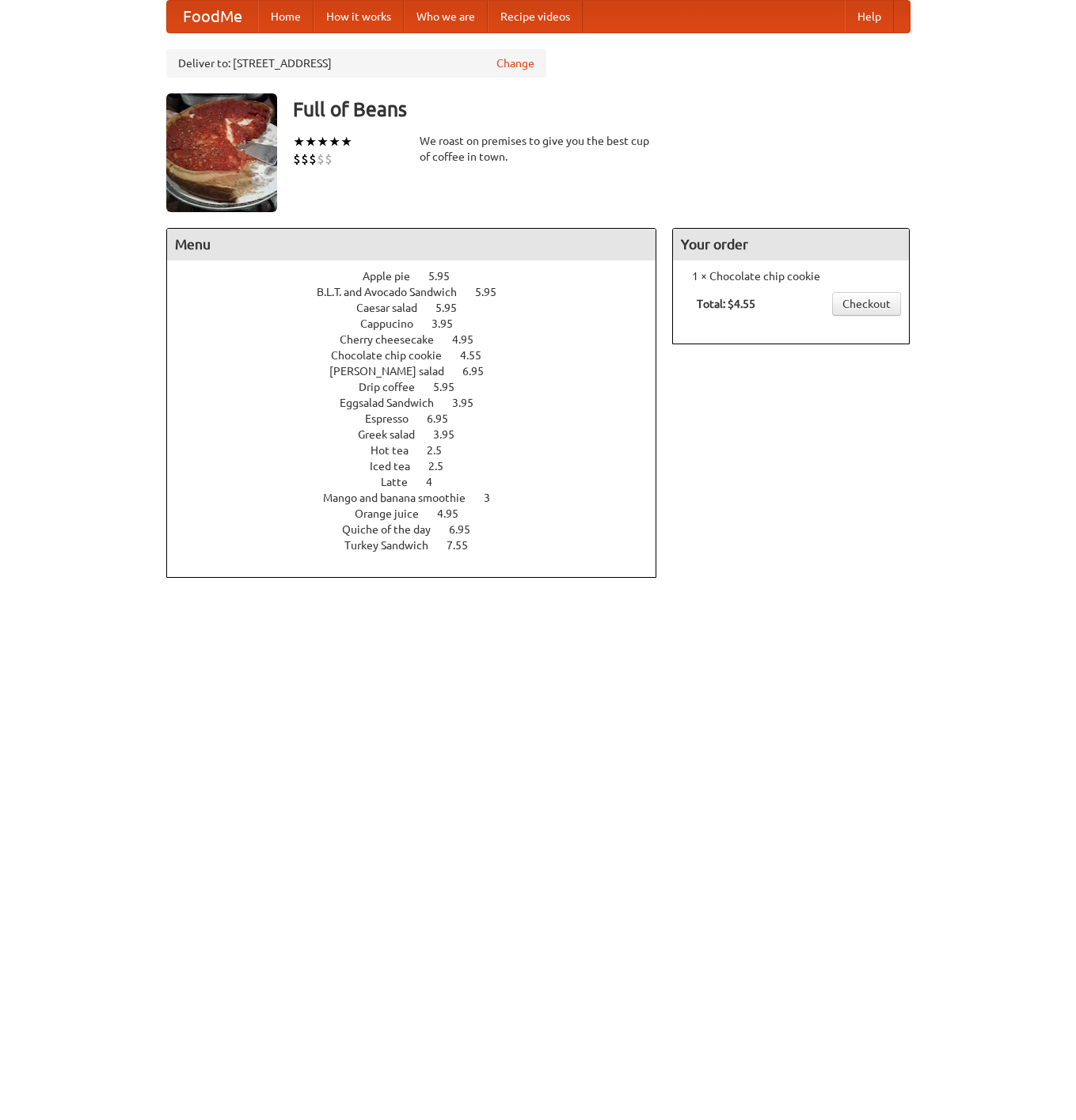 This screenshot has width=1076, height=1120. Describe the element at coordinates (421, 324) in the screenshot. I see `a: Cappucino 3.95` at that location.